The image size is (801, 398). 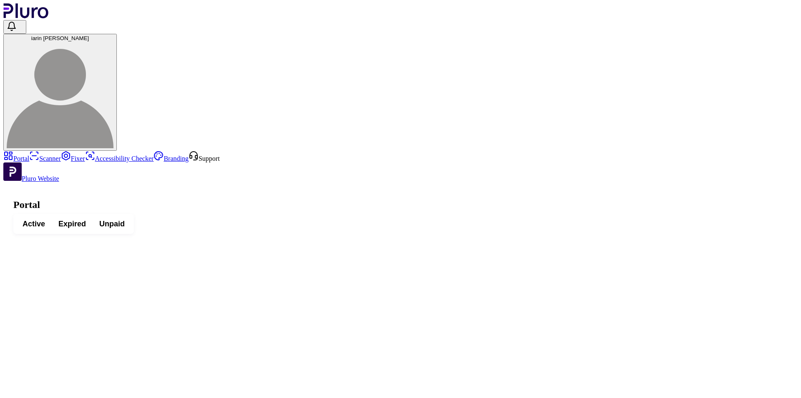 What do you see at coordinates (45, 158) in the screenshot?
I see `a: Scanner` at bounding box center [45, 158].